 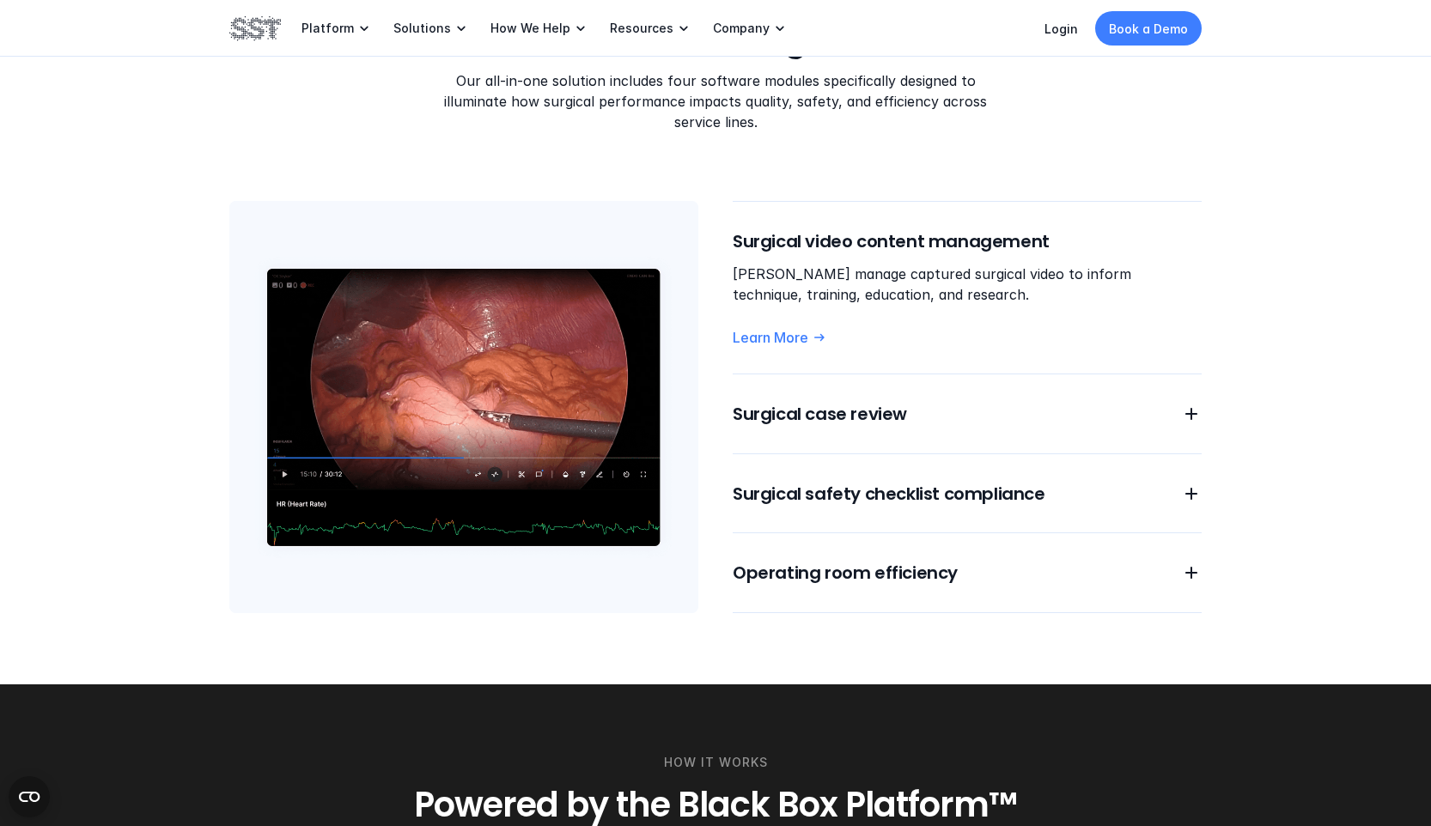 I want to click on p: Learn More, so click(x=771, y=338).